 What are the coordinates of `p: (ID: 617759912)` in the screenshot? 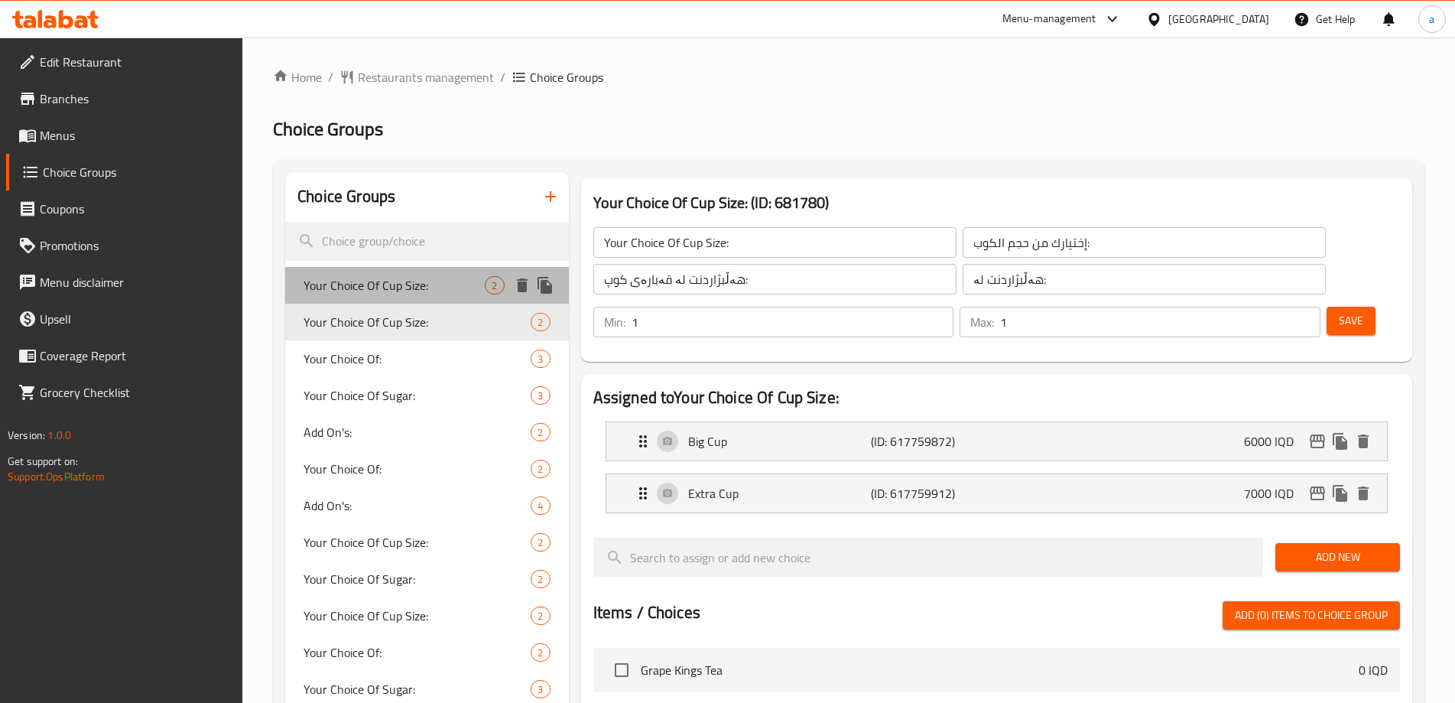 It's located at (931, 493).